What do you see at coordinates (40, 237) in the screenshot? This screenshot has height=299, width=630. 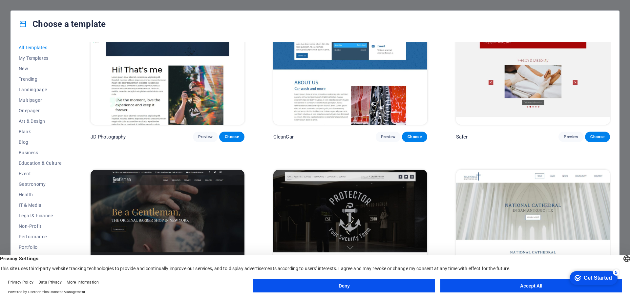 I see `button: Performance` at bounding box center [40, 237].